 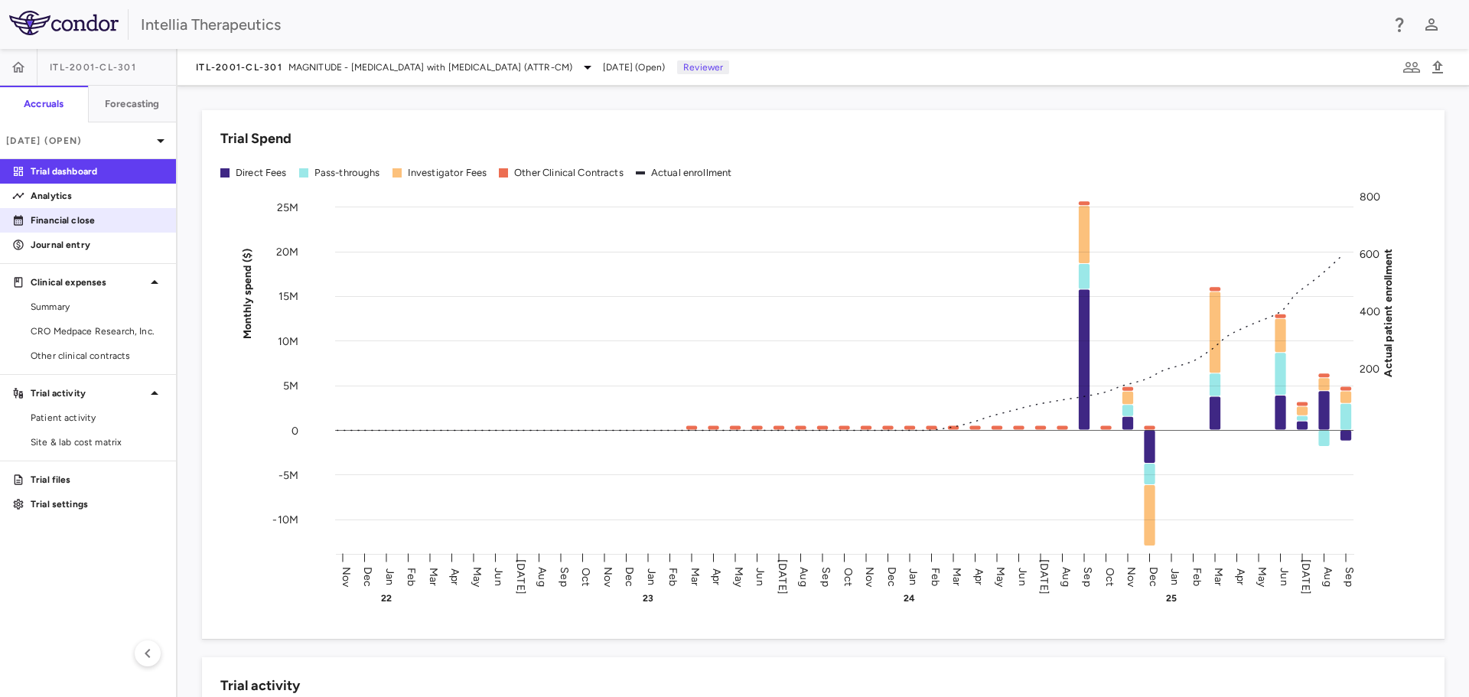 I want to click on text: 22, so click(x=386, y=598).